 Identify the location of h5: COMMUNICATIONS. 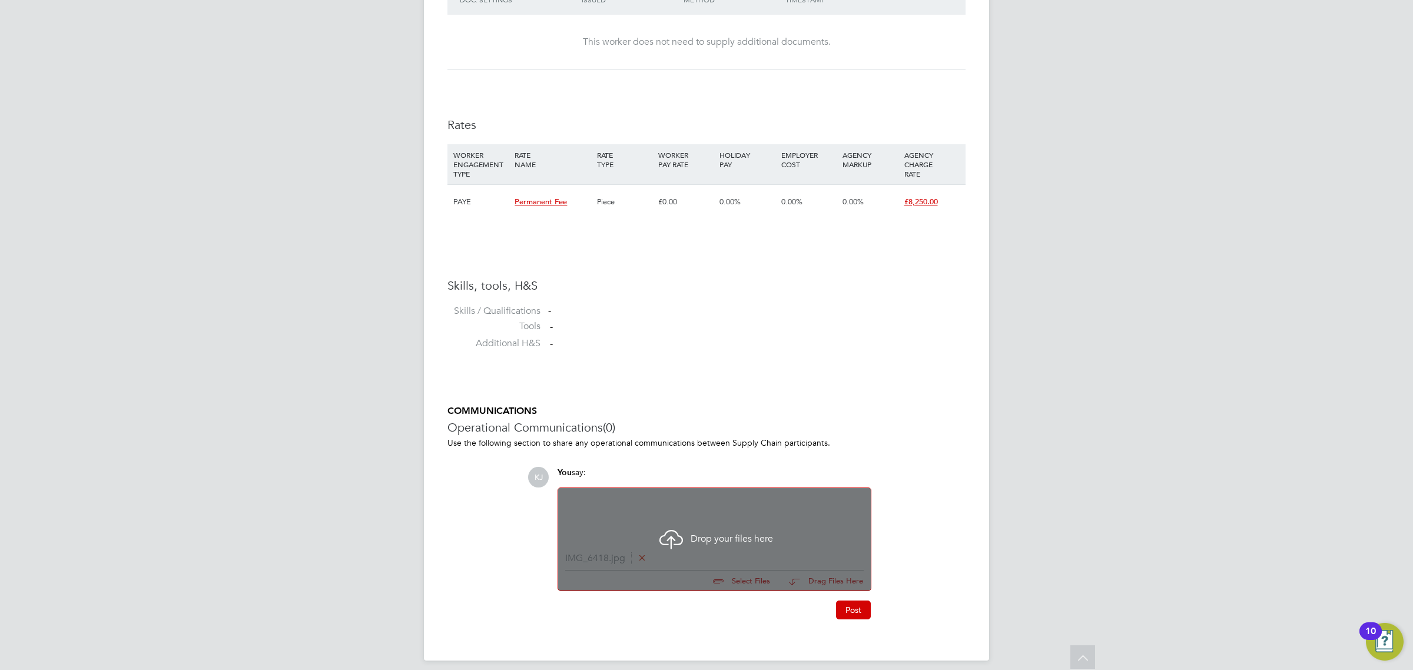
(707, 411).